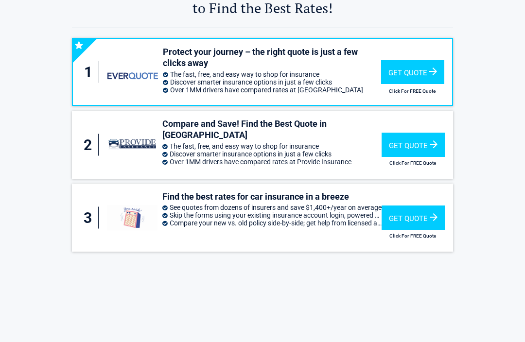 This screenshot has width=525, height=342. I want to click on img: everquote's logo, so click(132, 76).